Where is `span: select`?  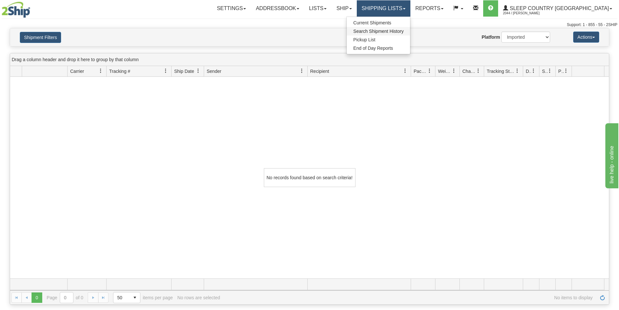
span: select is located at coordinates (135, 297).